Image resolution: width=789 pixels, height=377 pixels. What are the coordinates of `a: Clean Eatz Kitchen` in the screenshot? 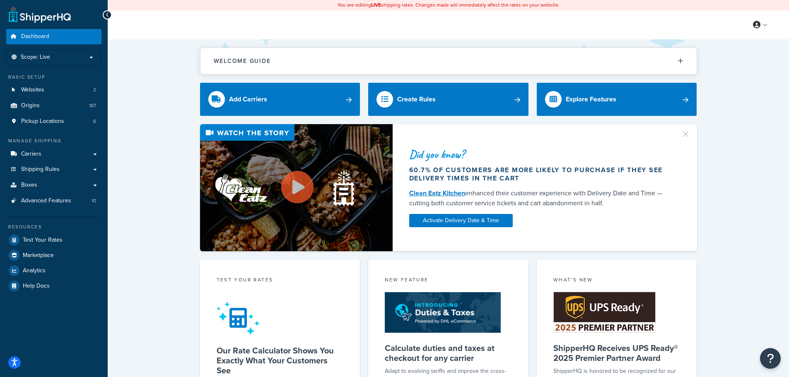 It's located at (437, 193).